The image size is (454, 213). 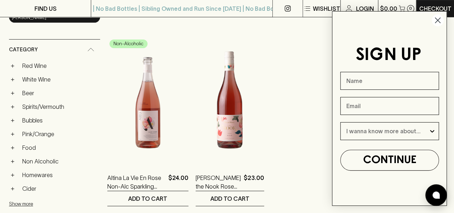 What do you see at coordinates (230, 100) in the screenshot?
I see `img: Buller the Nook Rose 2024` at bounding box center [230, 100].